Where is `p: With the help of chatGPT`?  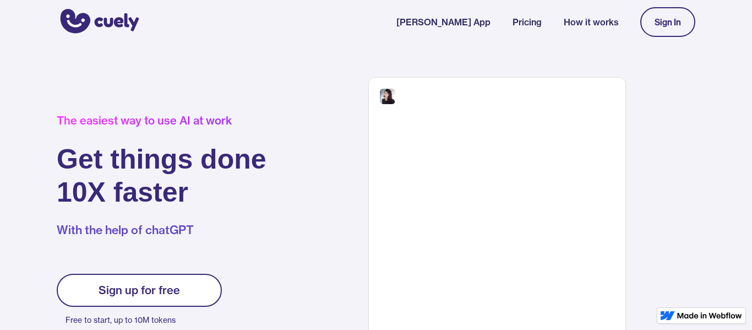
p: With the help of chatGPT is located at coordinates (161, 230).